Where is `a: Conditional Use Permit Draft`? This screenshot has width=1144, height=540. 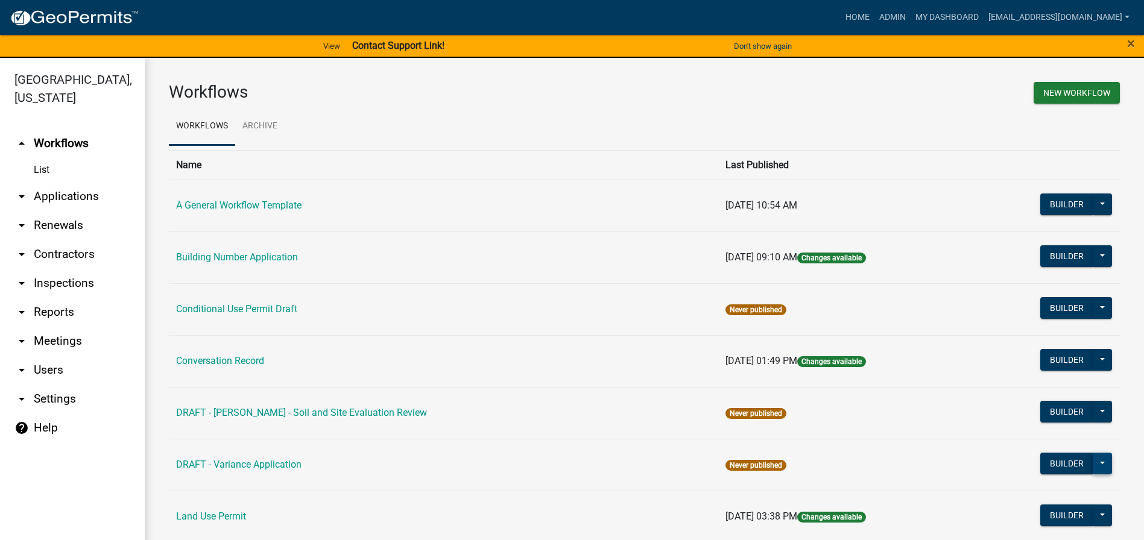 a: Conditional Use Permit Draft is located at coordinates (236, 309).